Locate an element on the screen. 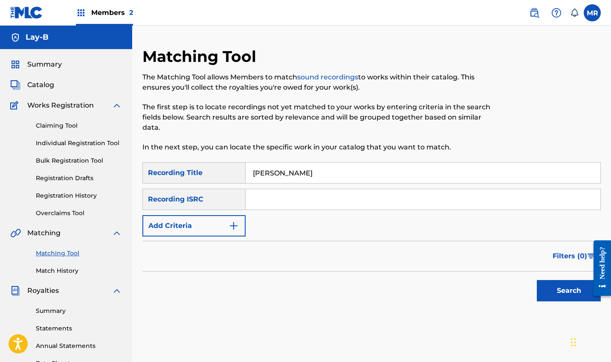 Image resolution: width=611 pixels, height=362 pixels. a: Matching Tool is located at coordinates (79, 253).